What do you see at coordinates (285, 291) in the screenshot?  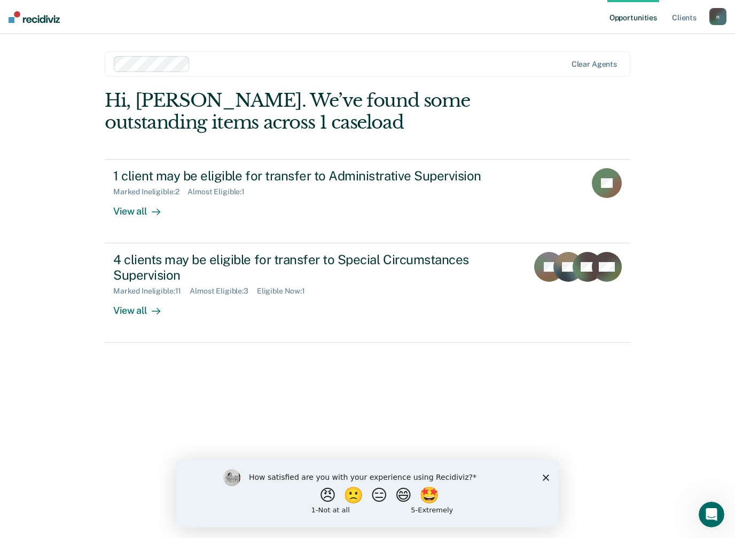 I see `div: Eligible Now : 1` at bounding box center [285, 291].